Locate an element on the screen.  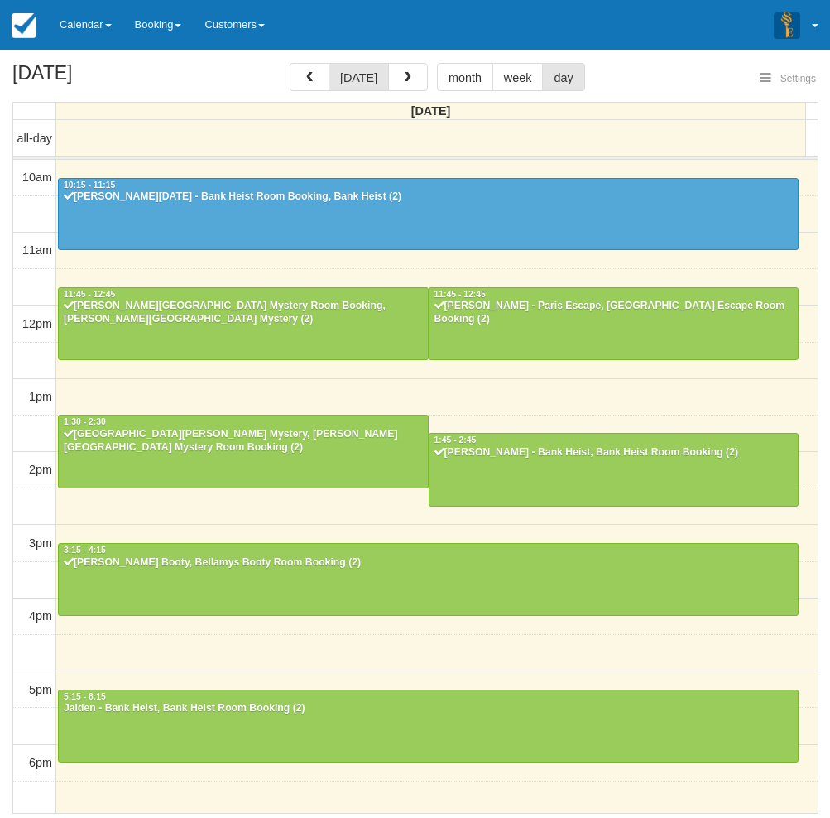
span: 10:15 - 11:15 is located at coordinates (89, 185).